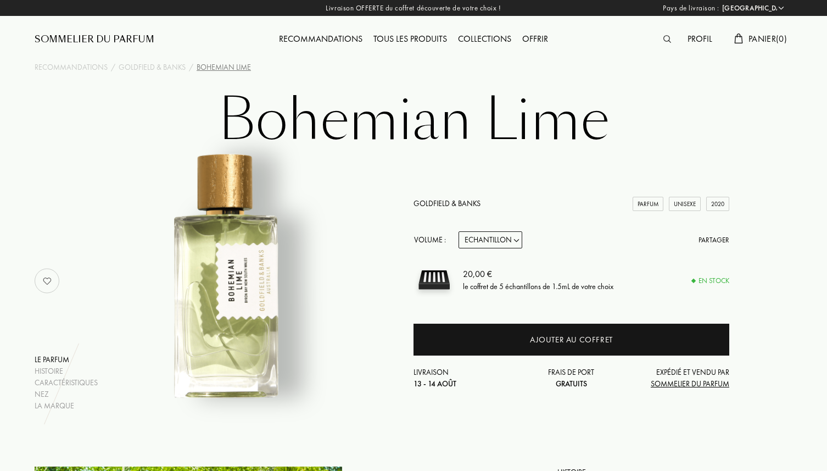 Image resolution: width=827 pixels, height=471 pixels. What do you see at coordinates (433, 240) in the screenshot?
I see `div: Volume :` at bounding box center [433, 240].